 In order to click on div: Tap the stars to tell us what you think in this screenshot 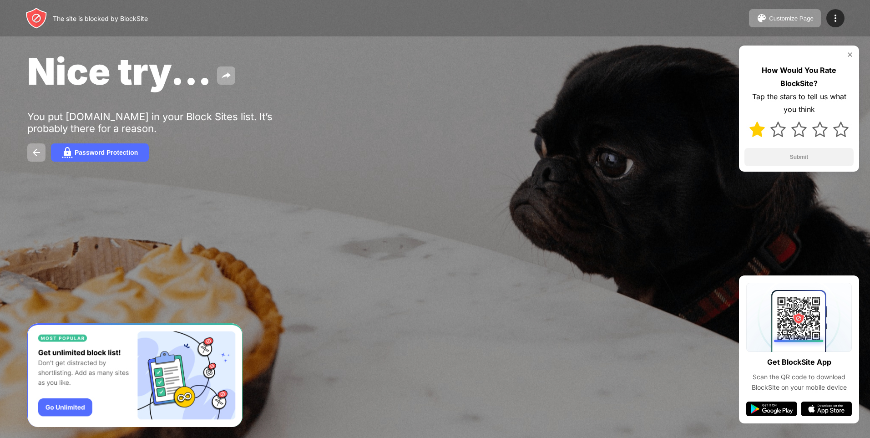, I will do `click(799, 103)`.